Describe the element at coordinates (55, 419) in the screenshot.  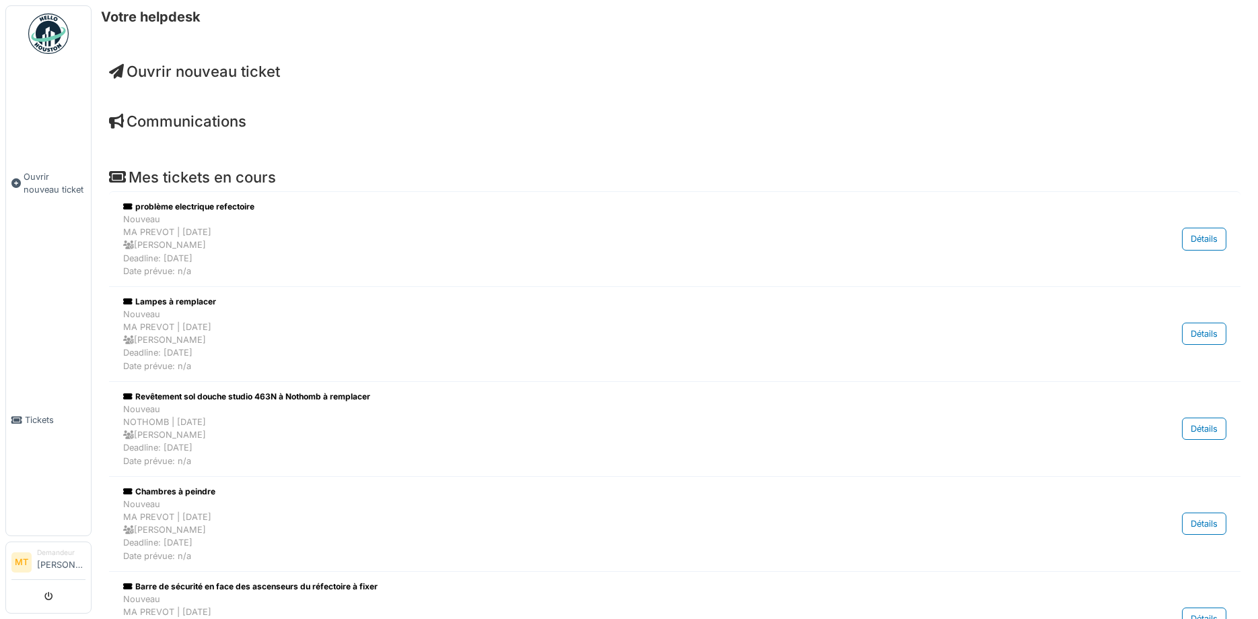
I see `span: Tickets` at that location.